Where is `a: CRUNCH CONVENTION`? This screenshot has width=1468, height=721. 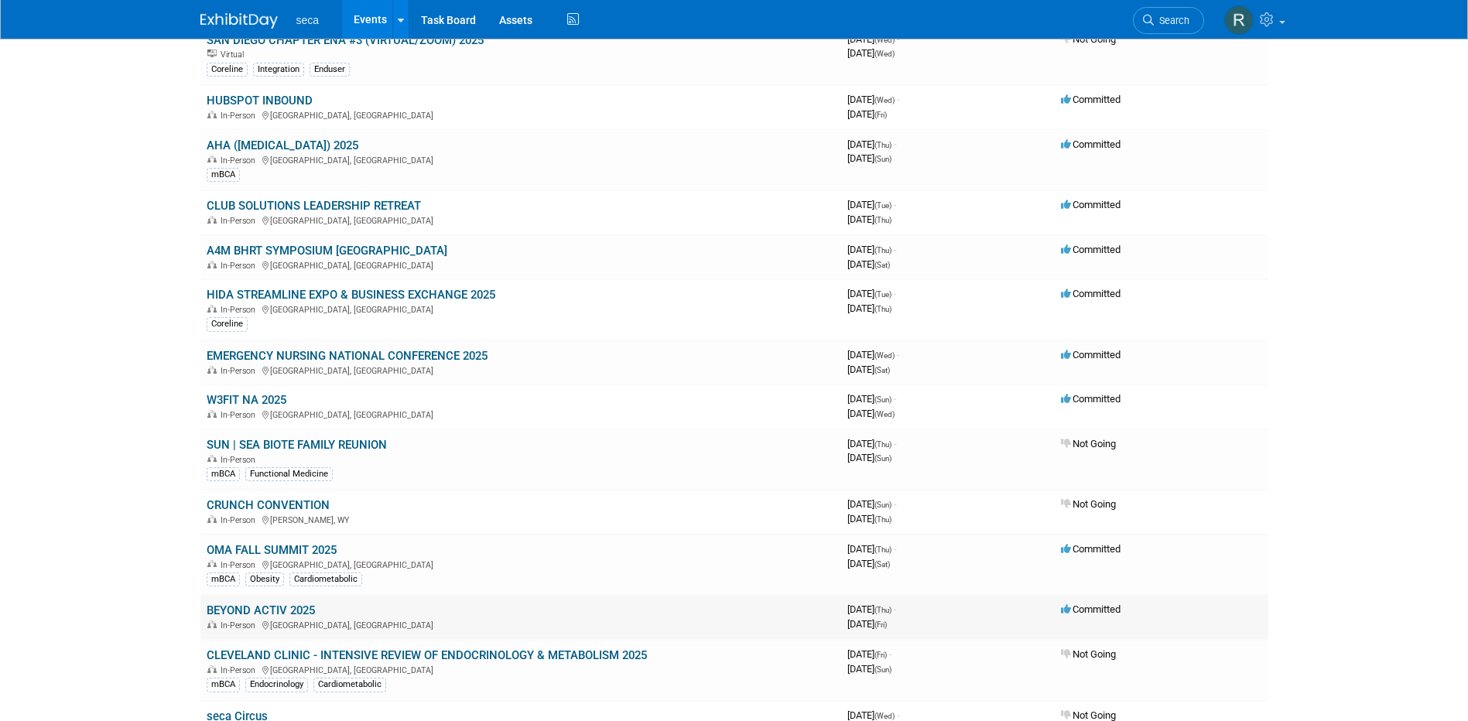
a: CRUNCH CONVENTION is located at coordinates (268, 505).